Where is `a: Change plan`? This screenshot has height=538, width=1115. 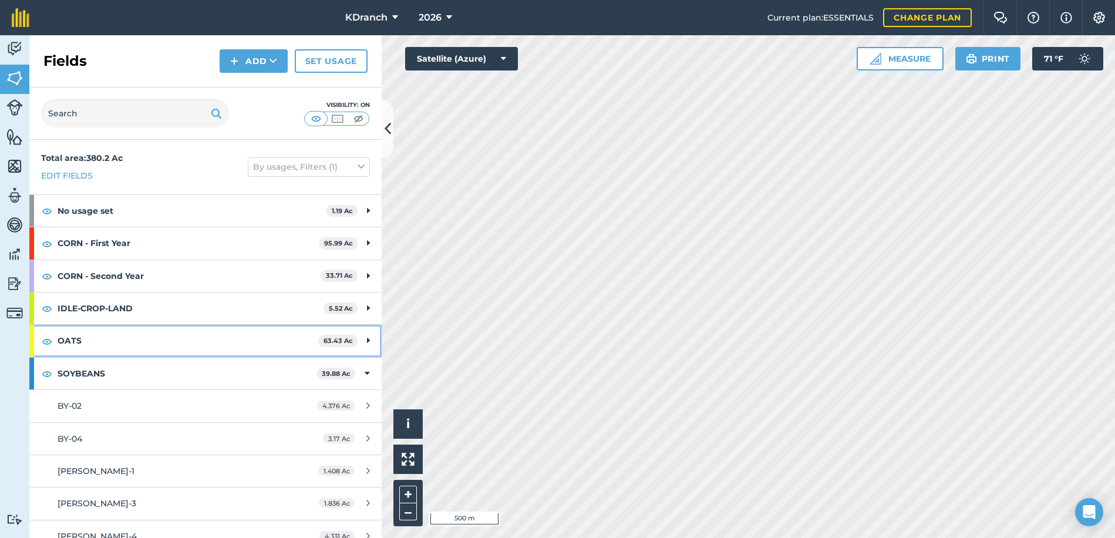
a: Change plan is located at coordinates (927, 18).